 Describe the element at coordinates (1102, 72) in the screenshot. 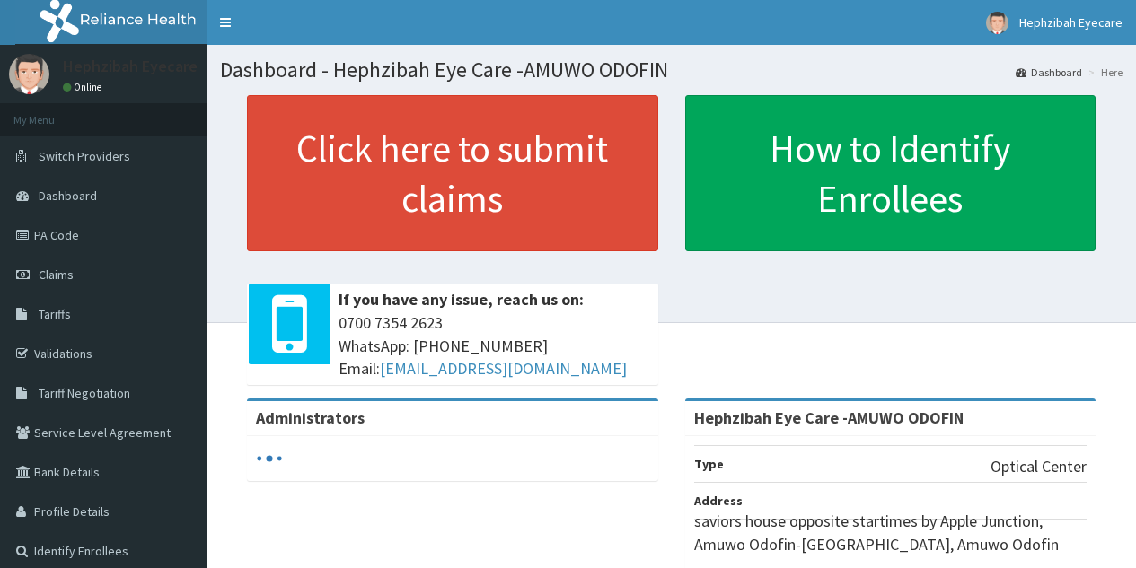

I see `li: Here` at that location.